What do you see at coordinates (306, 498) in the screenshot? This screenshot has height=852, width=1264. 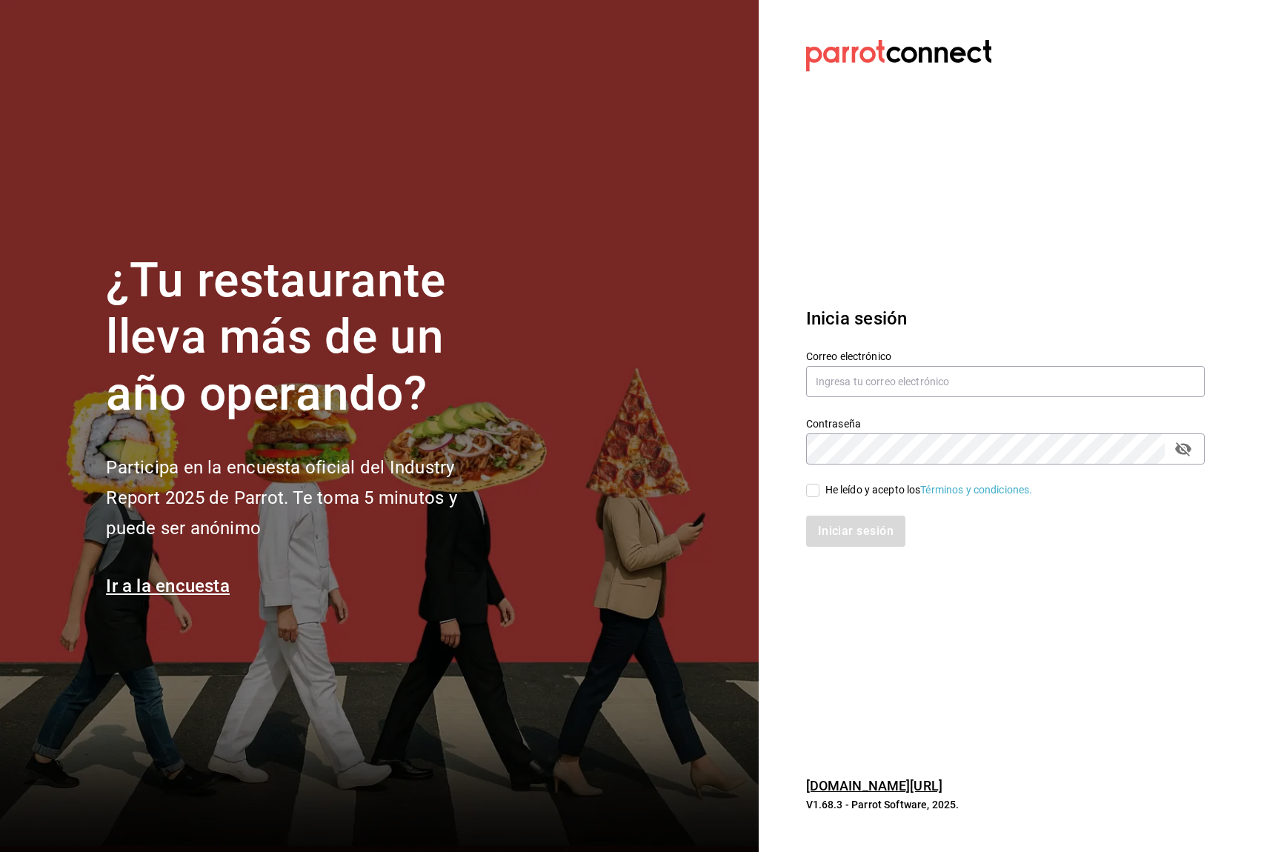 I see `h2: Participa en la encuesta oficial del Industry Report 2025 de Parrot. Te toma 5 minutos y puede se...` at bounding box center [306, 498].